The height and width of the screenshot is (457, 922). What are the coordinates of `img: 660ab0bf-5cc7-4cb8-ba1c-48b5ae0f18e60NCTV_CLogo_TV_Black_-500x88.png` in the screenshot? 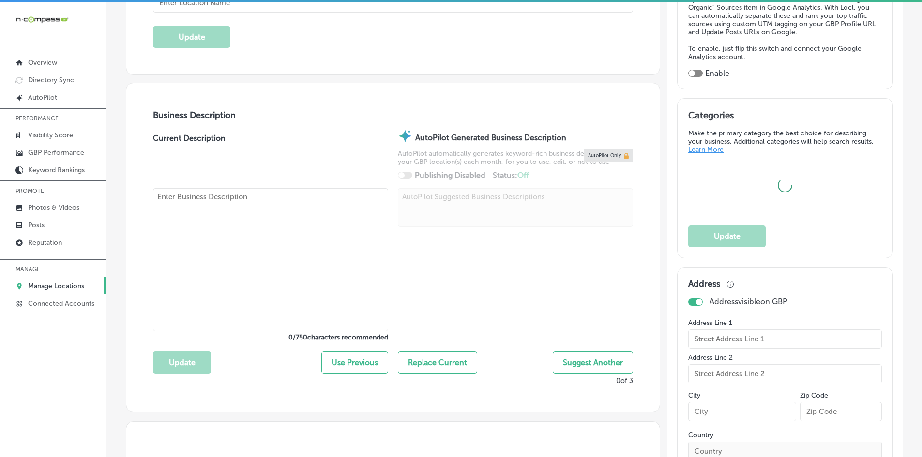 It's located at (42, 19).